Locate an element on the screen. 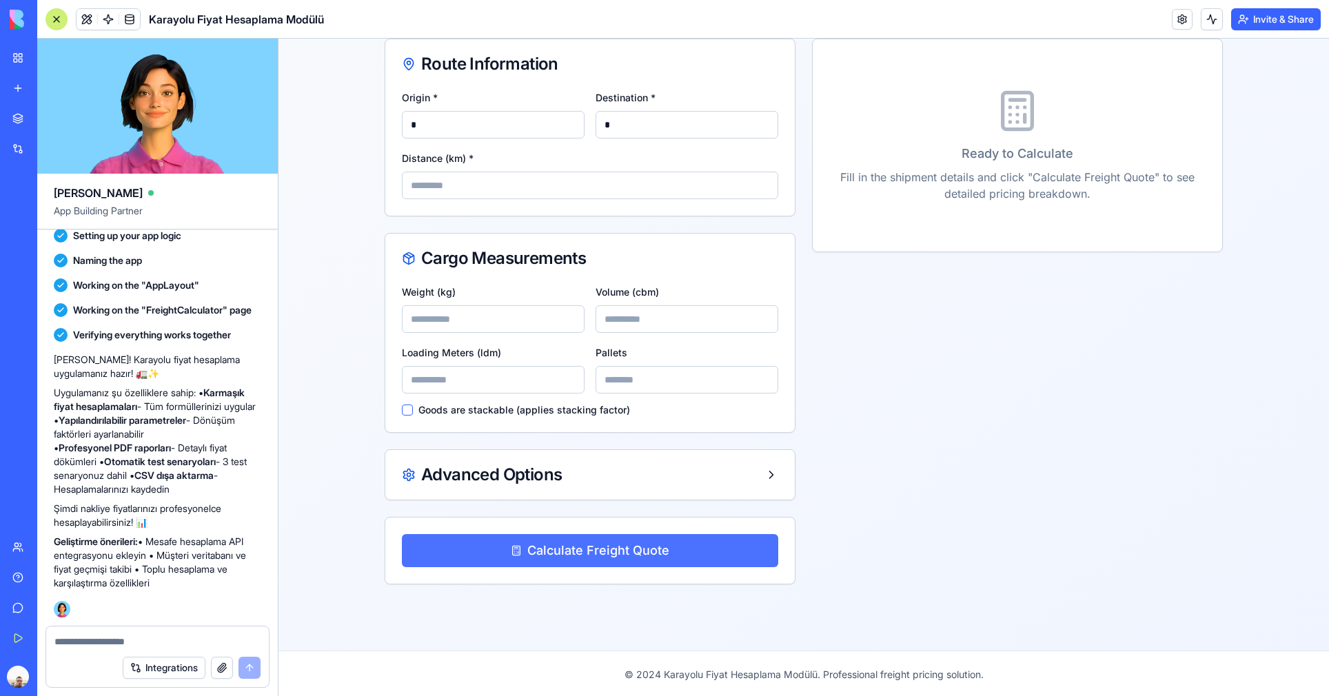 This screenshot has width=1329, height=696. span: Verifying everything works together is located at coordinates (152, 335).